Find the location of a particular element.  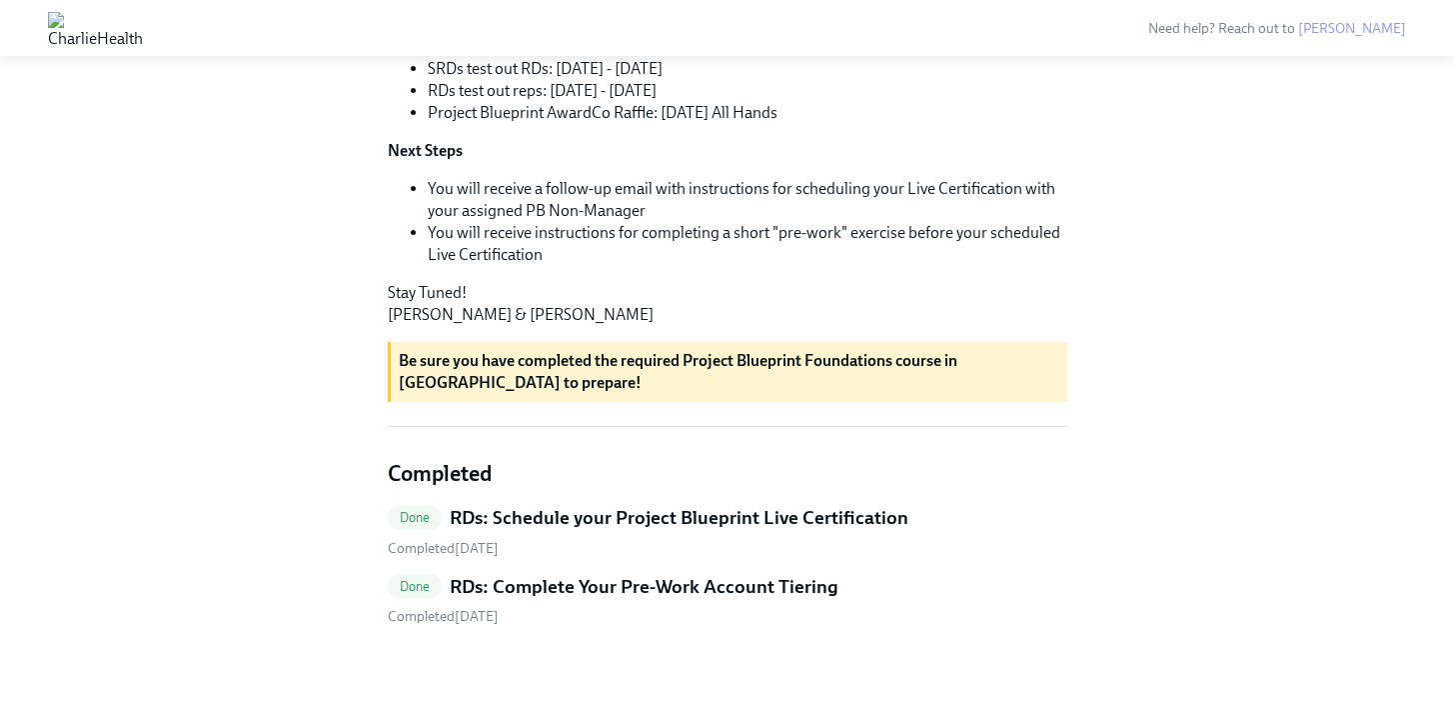

h4: Completed is located at coordinates (728, 474).